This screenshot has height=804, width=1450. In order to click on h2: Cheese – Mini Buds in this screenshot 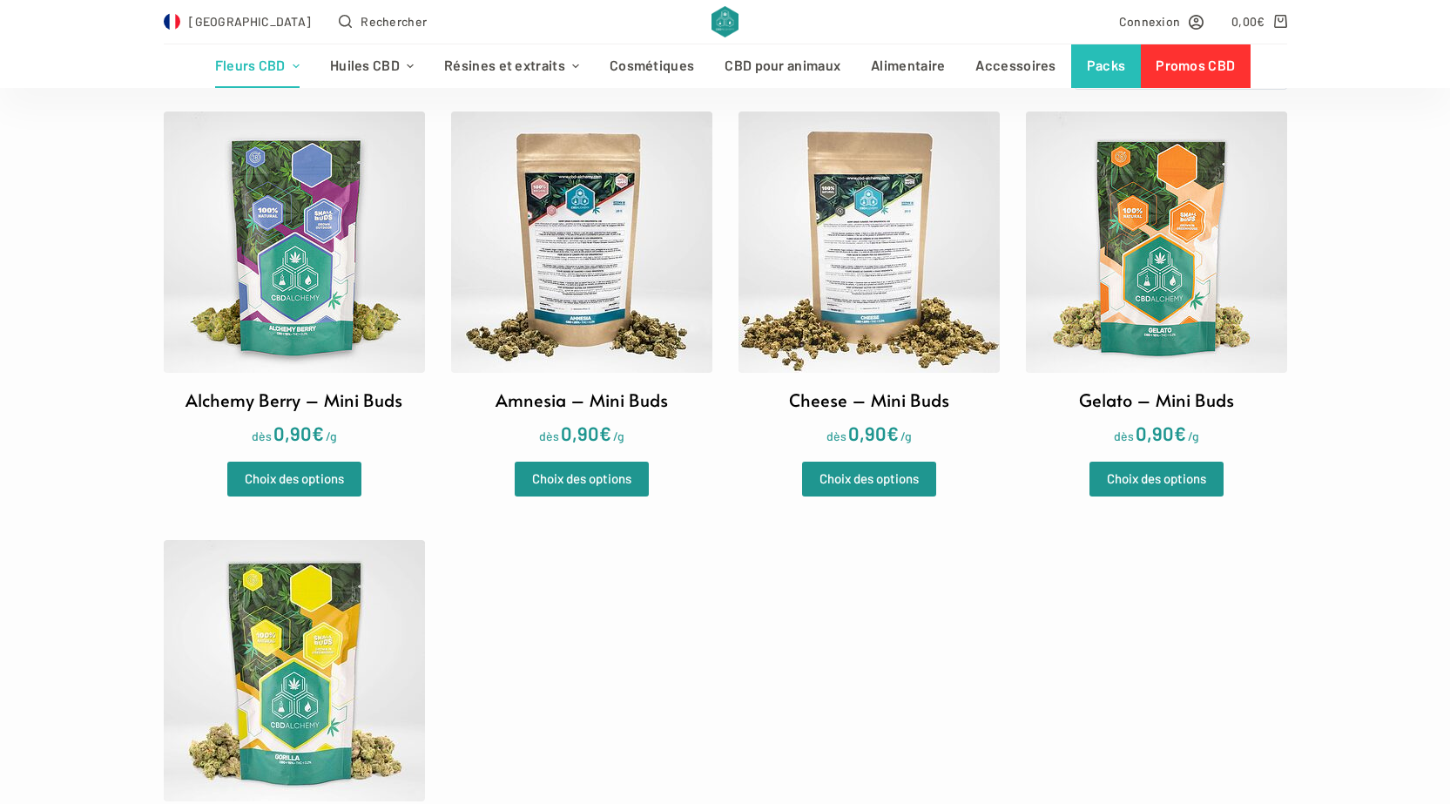, I will do `click(869, 400)`.